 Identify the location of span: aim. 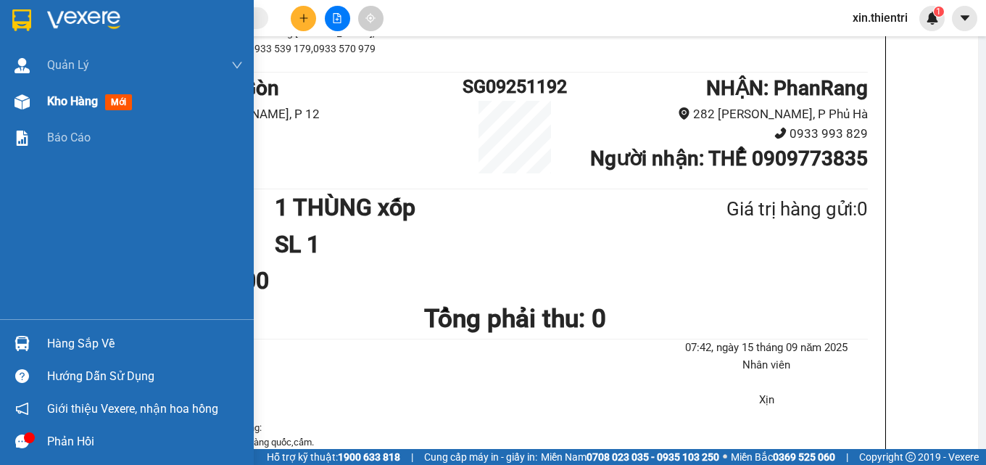
(371, 18).